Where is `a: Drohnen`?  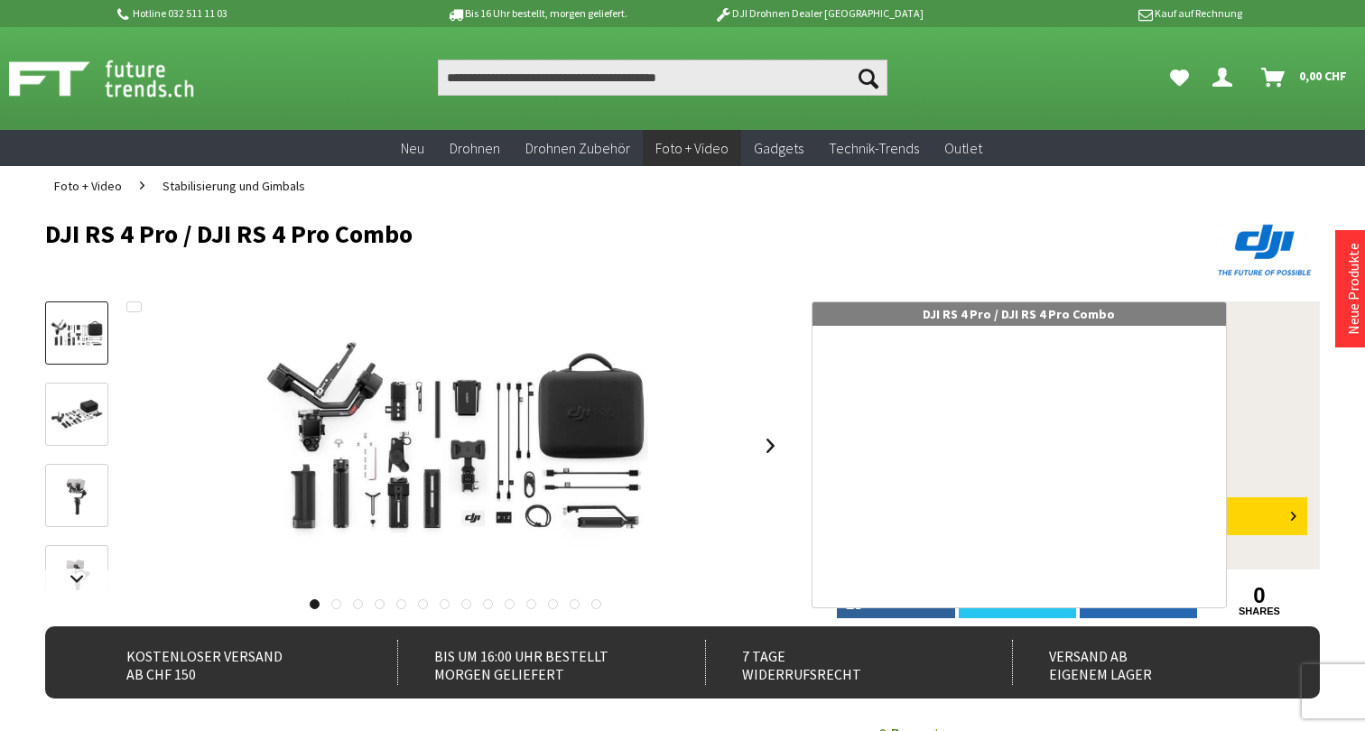 a: Drohnen is located at coordinates (475, 148).